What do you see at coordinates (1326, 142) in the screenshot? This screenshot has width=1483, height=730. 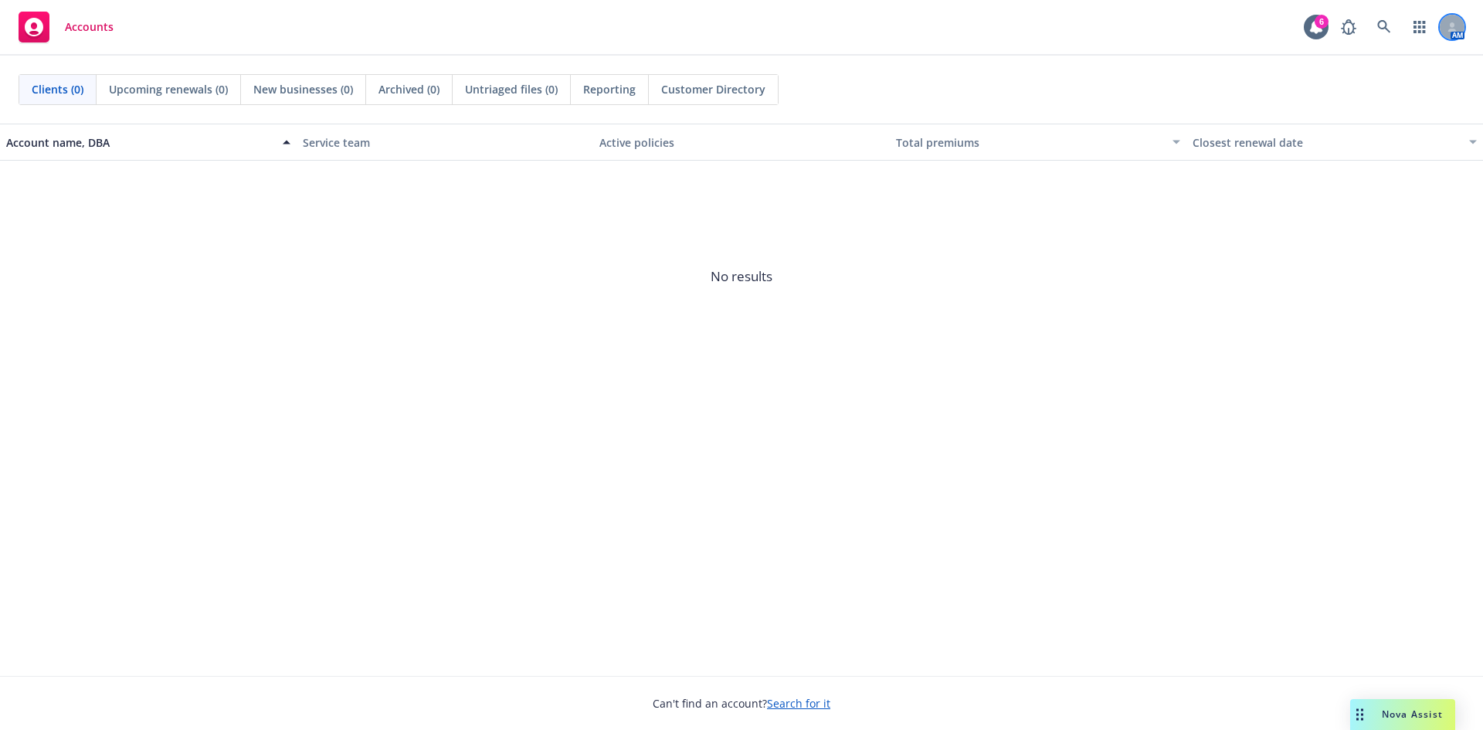 I see `div: Closest renewal date` at bounding box center [1326, 142].